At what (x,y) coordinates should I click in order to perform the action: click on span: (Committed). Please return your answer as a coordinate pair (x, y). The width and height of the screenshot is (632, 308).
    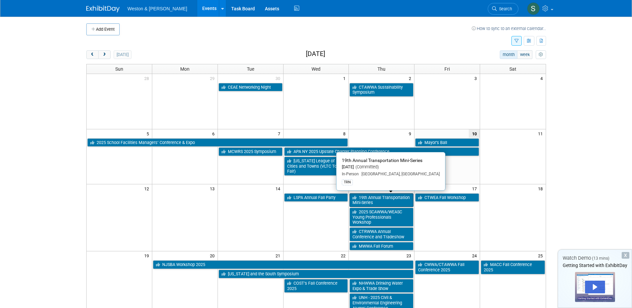
    Looking at the image, I should click on (366, 166).